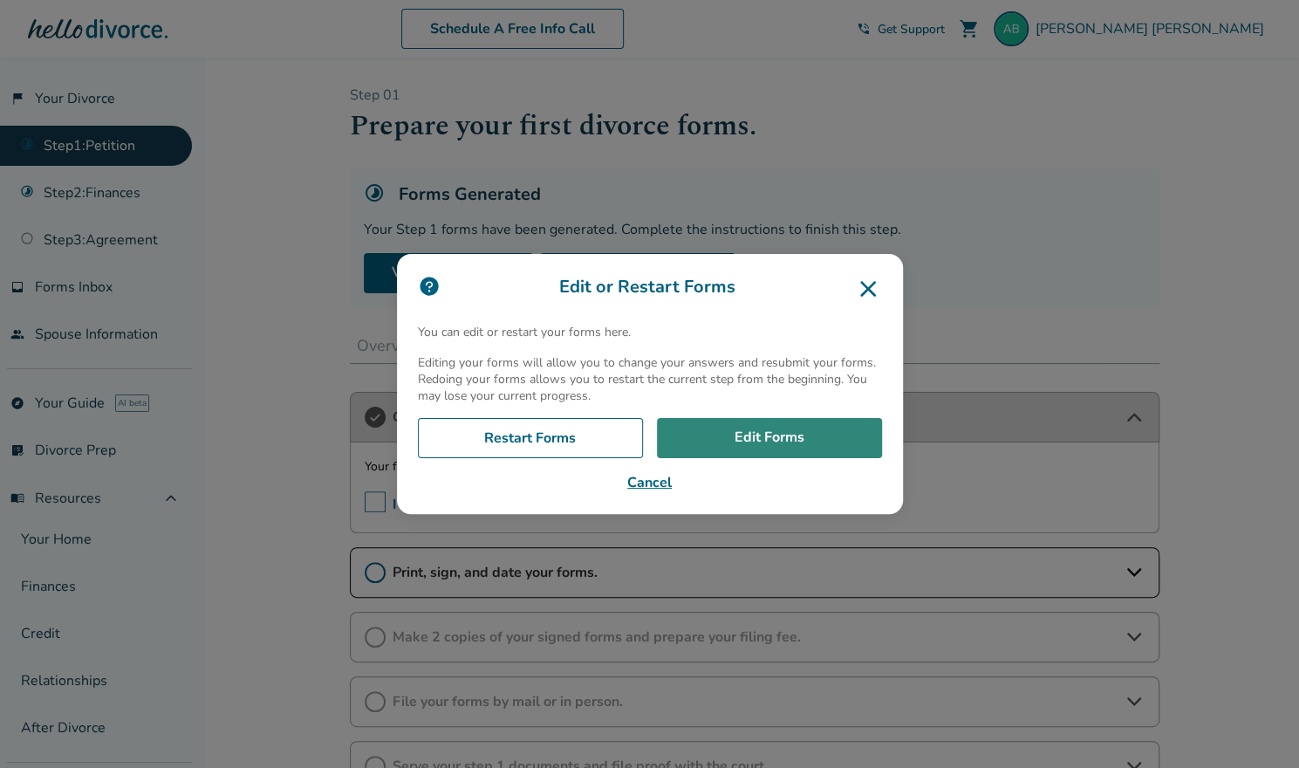 The height and width of the screenshot is (768, 1299). Describe the element at coordinates (650, 289) in the screenshot. I see `h3: Edit or Restart Forms` at that location.